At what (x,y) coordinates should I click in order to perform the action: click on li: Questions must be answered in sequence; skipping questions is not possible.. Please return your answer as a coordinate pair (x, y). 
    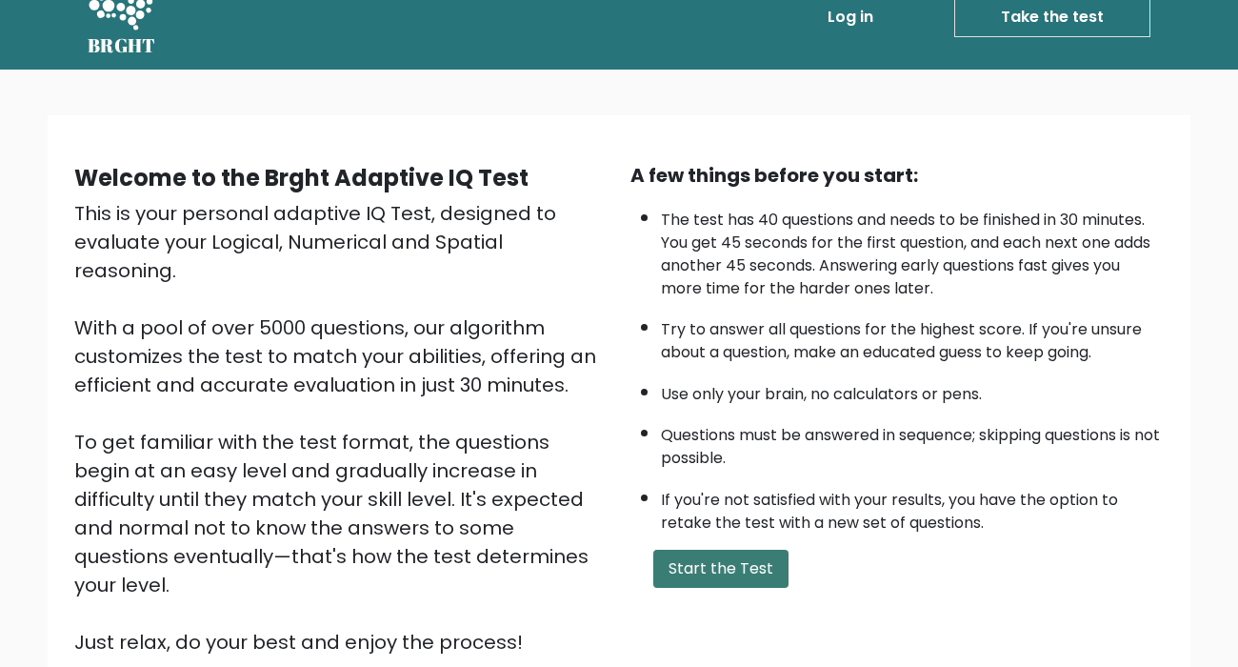
    Looking at the image, I should click on (912, 442).